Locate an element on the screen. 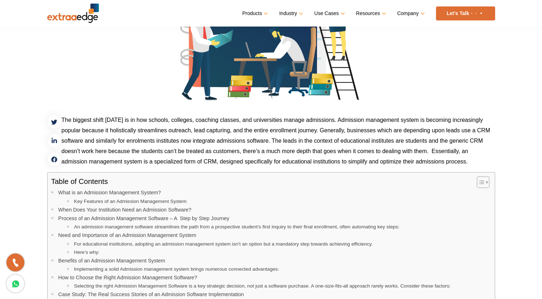  a: Let’s Talk is located at coordinates (466, 13).